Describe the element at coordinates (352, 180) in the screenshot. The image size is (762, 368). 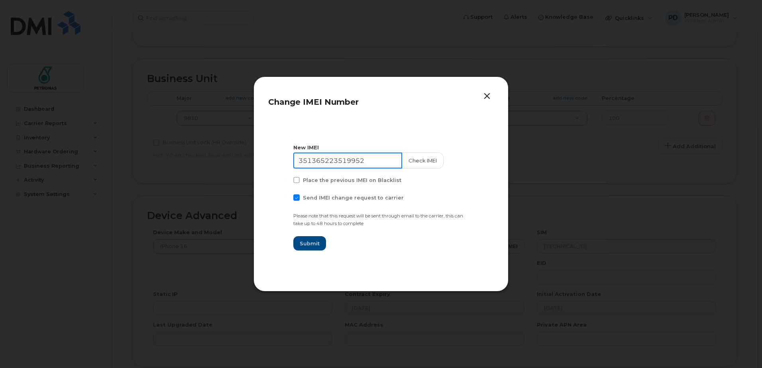
I see `span: Place the previous IMEI on Blacklist` at that location.